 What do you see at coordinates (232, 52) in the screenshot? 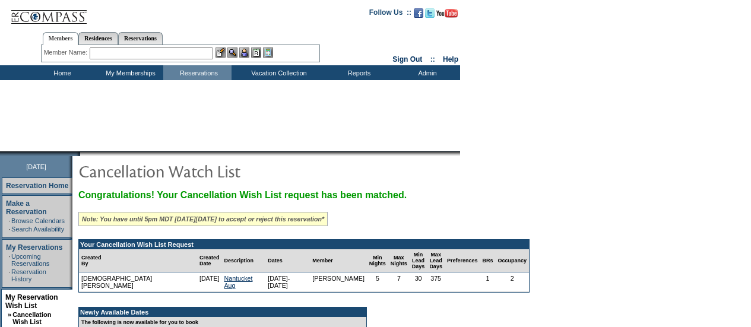
I see `img: View` at bounding box center [232, 52].